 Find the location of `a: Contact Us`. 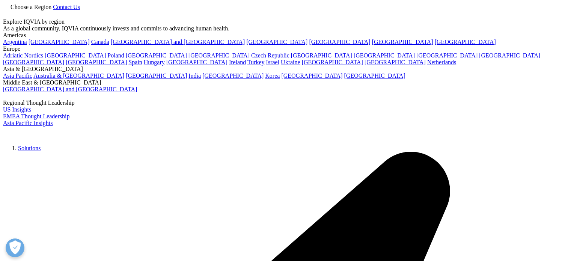

a: Contact Us is located at coordinates (66, 7).